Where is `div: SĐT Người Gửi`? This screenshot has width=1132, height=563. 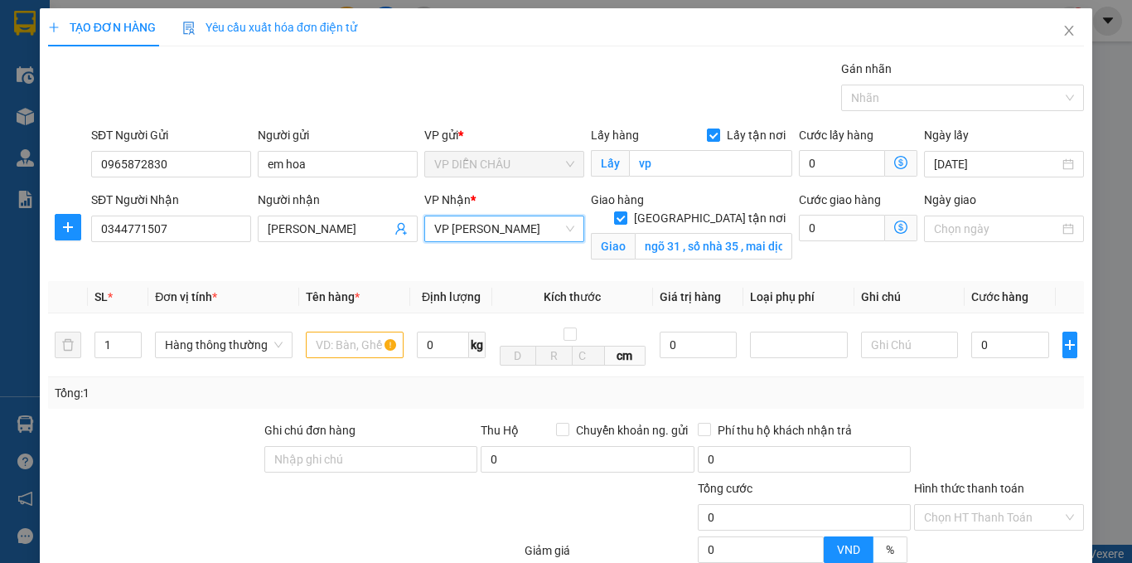 div: SĐT Người Gửi is located at coordinates (171, 135).